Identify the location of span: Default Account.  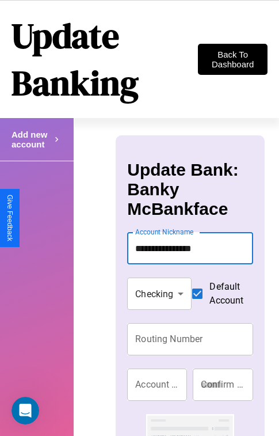
(226, 293).